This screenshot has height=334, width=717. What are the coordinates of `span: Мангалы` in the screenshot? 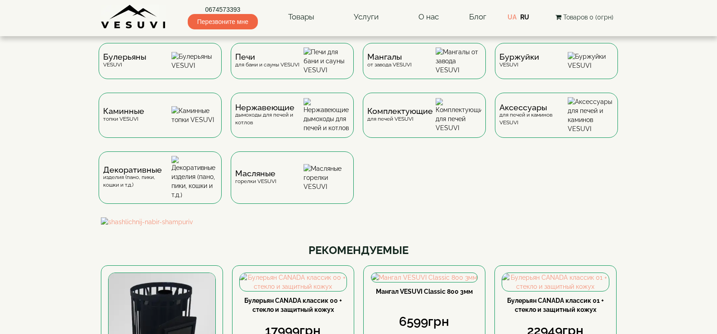 It's located at (390, 57).